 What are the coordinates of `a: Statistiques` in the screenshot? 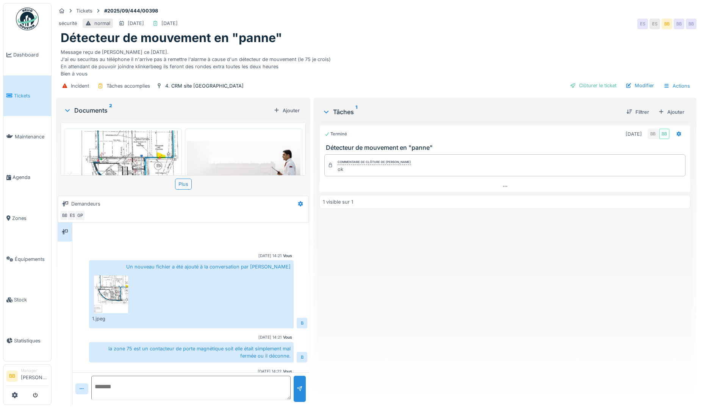 It's located at (27, 341).